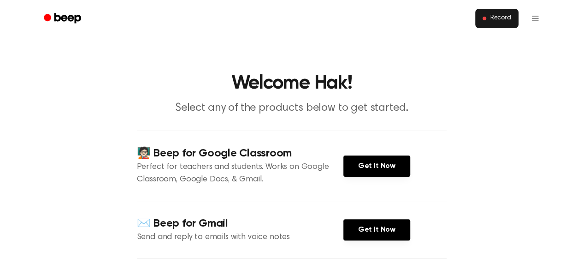  Describe the element at coordinates (240, 173) in the screenshot. I see `p: Perfect for teachers and students. Works on Google Classroom, Google Docs, & Gmail.` at that location.